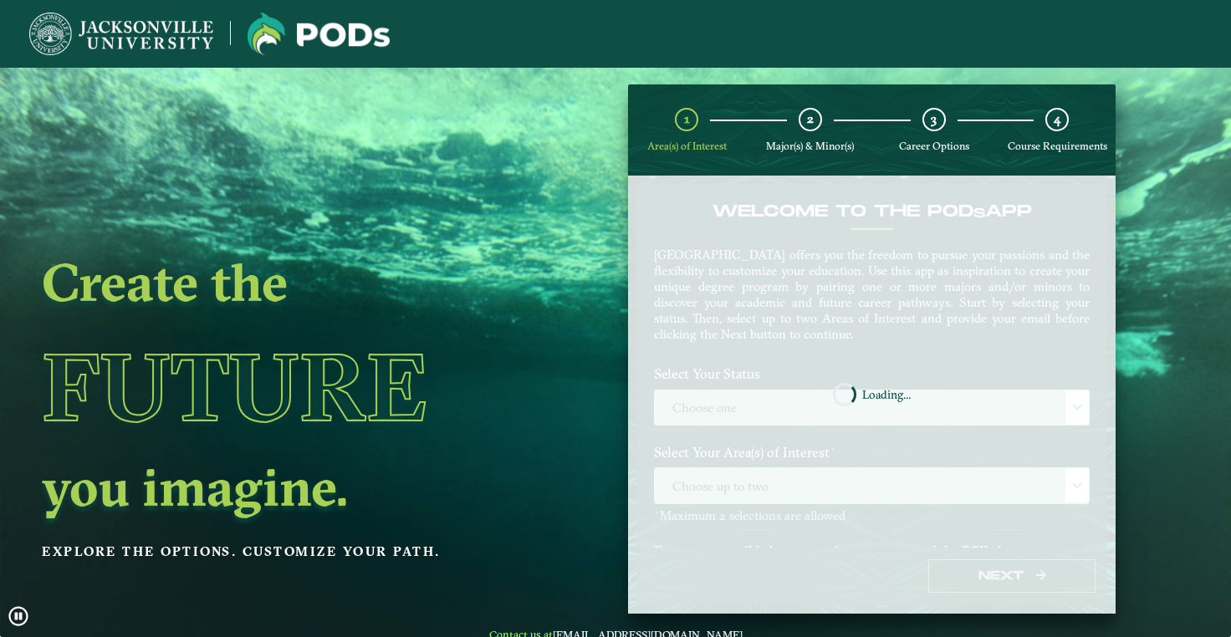  What do you see at coordinates (277, 487) in the screenshot?
I see `h2: you imagine.` at bounding box center [277, 487].